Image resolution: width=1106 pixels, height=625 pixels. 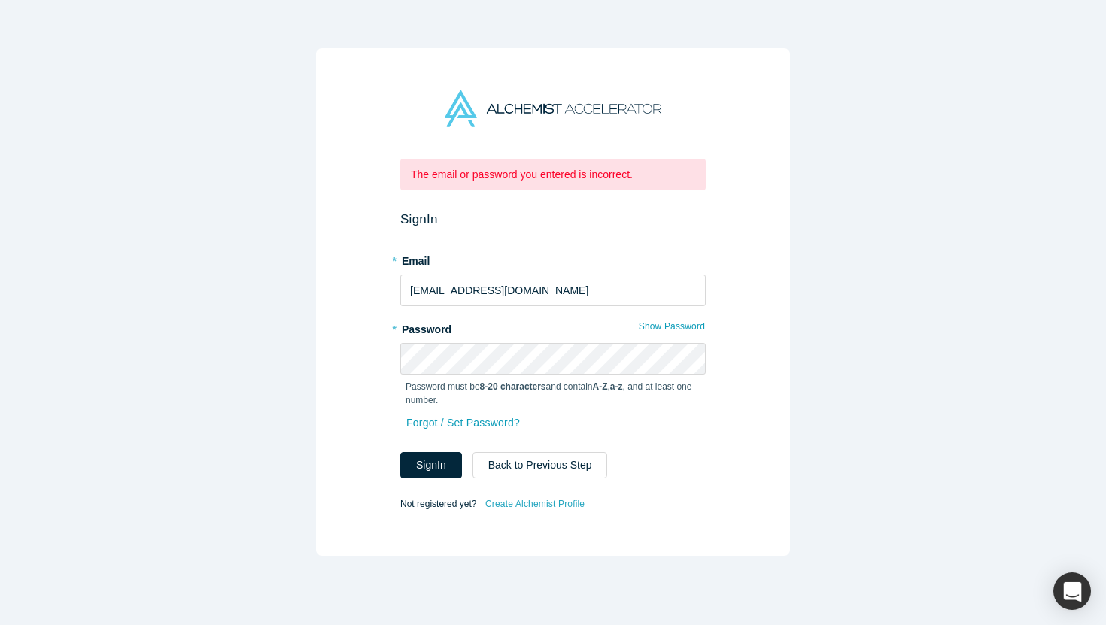 What do you see at coordinates (535, 504) in the screenshot?
I see `a: Create Alchemist Profile` at bounding box center [535, 504].